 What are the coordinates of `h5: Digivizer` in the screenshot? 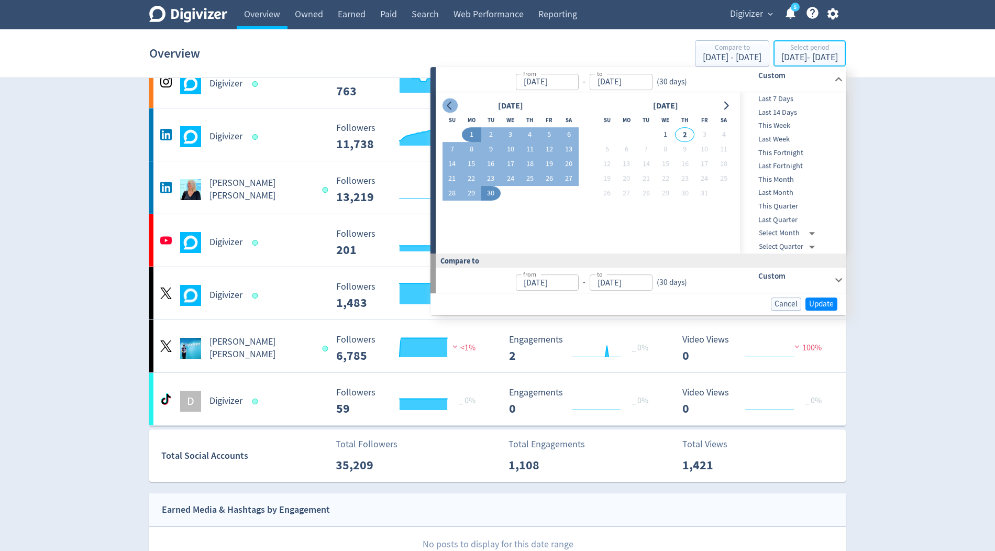 It's located at (226, 401).